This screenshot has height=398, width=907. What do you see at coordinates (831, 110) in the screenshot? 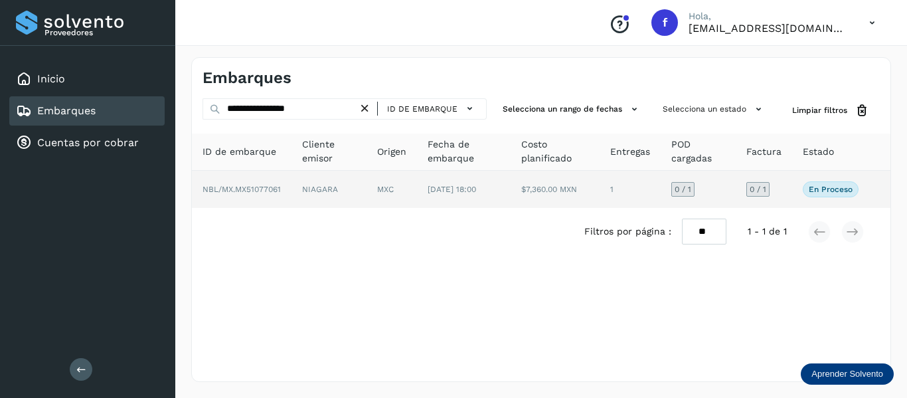
I see `button: Limpiar filtros` at bounding box center [831, 110].